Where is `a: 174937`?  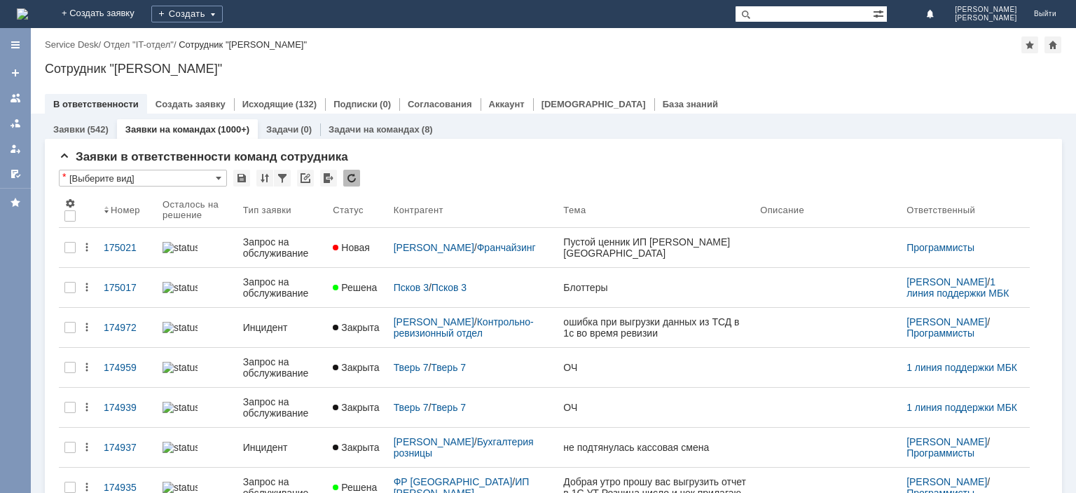
a: 174937 is located at coordinates (128, 447).